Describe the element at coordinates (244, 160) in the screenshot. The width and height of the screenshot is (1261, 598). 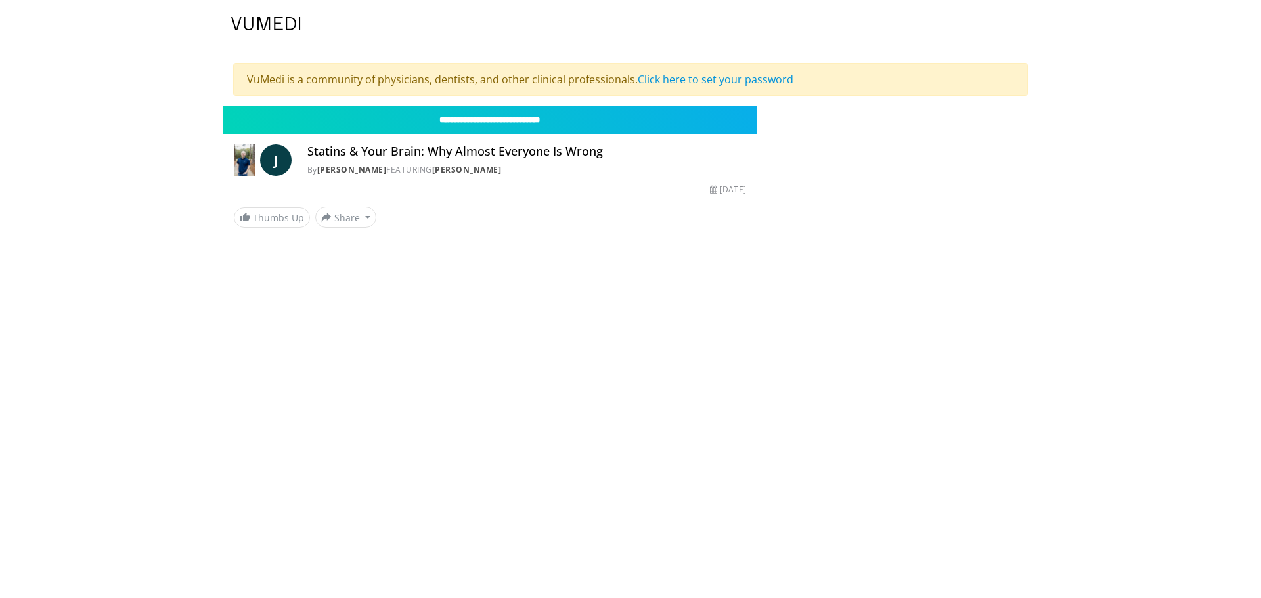
I see `img: Dr. Jordan Rennicke` at that location.